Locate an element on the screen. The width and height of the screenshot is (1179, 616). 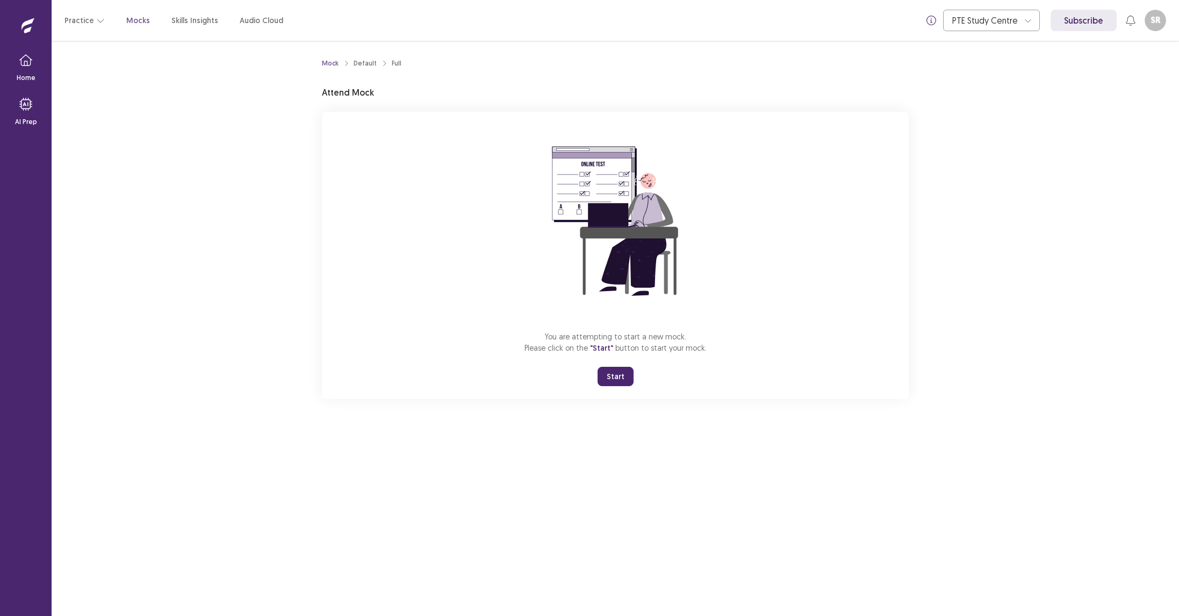
button: SR is located at coordinates (1155, 20).